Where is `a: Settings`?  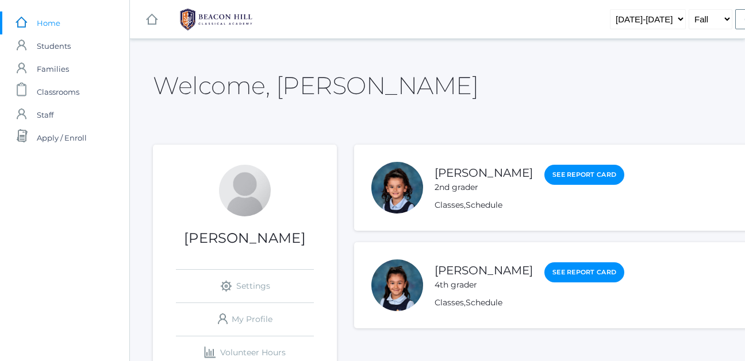
a: Settings is located at coordinates (245, 286).